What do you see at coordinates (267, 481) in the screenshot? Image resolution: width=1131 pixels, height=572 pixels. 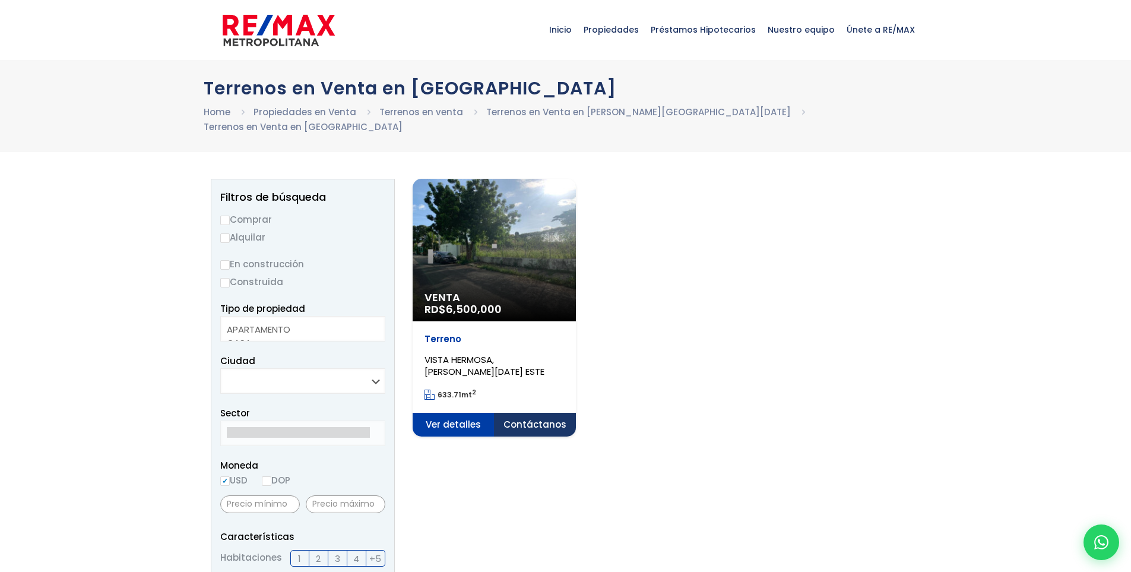 I see `input: DOP` at bounding box center [267, 481].